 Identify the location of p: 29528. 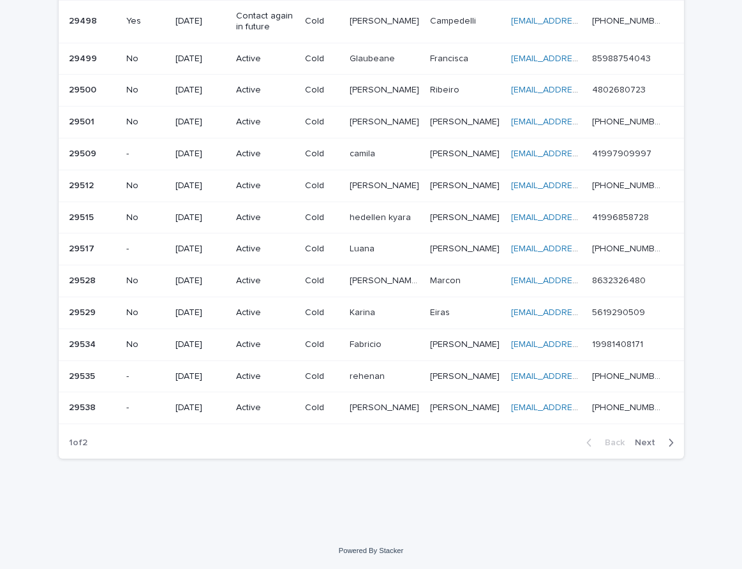
(84, 280).